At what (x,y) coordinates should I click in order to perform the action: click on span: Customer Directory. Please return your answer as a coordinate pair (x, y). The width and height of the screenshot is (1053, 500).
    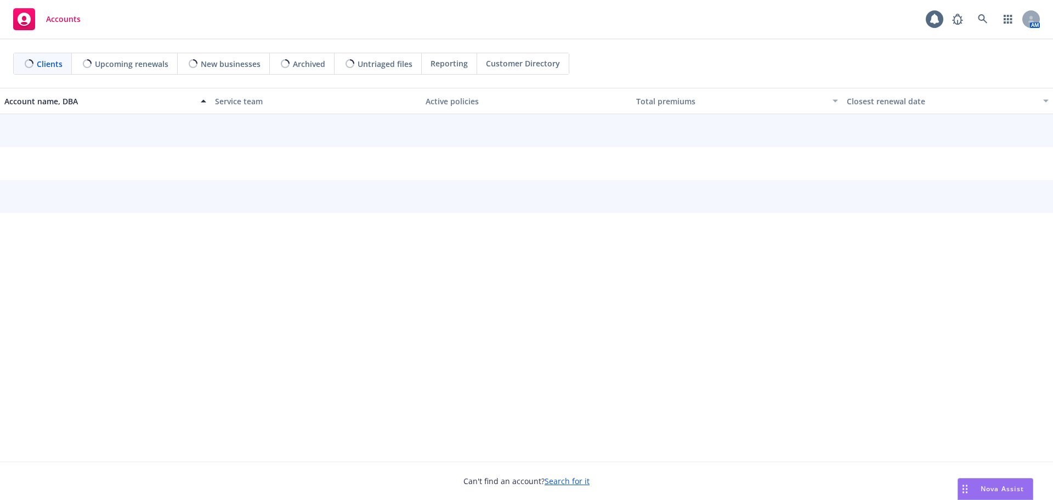
    Looking at the image, I should click on (523, 63).